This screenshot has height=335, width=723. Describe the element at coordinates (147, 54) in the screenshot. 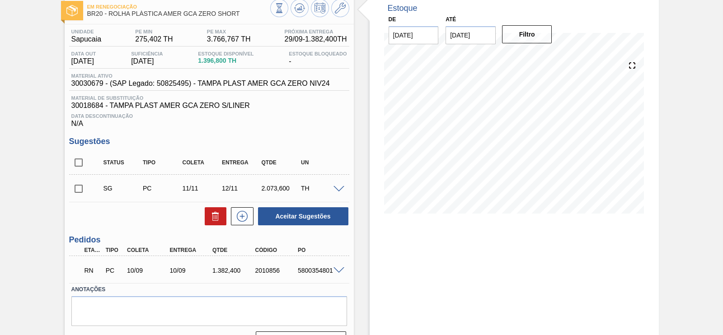

I see `span: Suficiência` at that location.